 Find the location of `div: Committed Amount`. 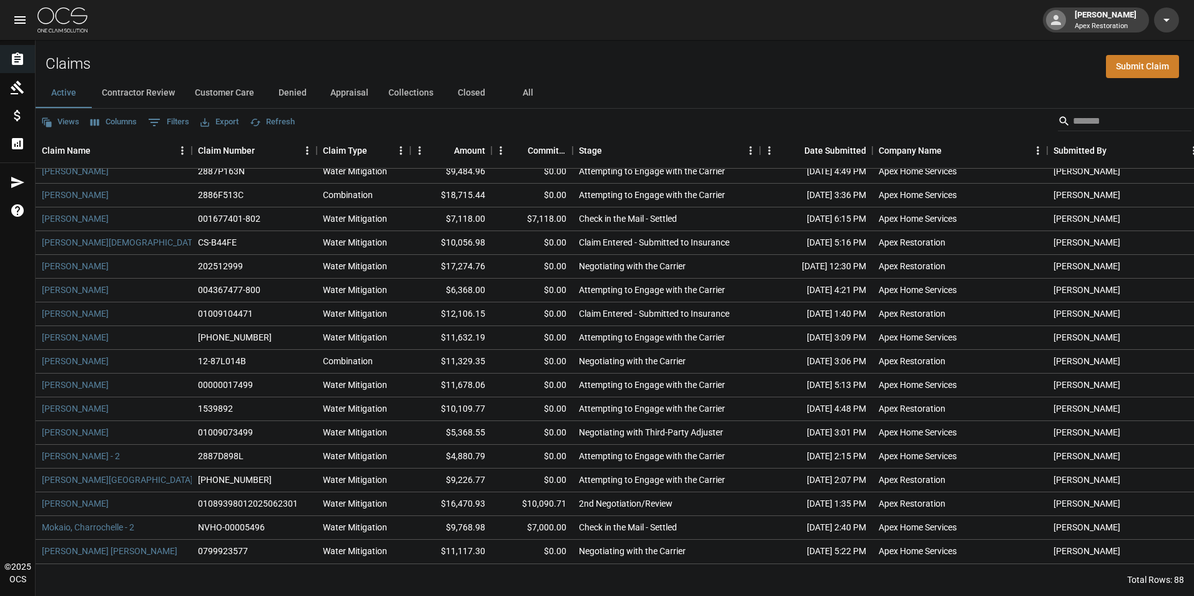

div: Committed Amount is located at coordinates (532, 151).